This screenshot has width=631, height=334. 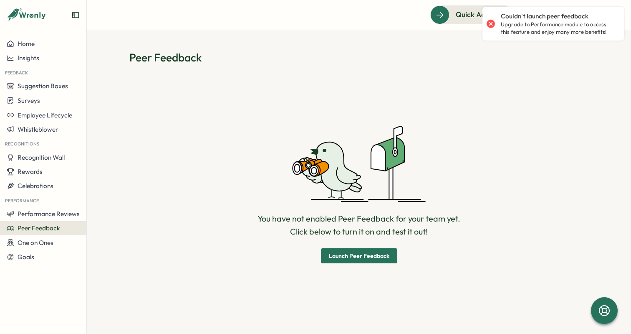 I want to click on span: Recognition Wall, so click(x=41, y=157).